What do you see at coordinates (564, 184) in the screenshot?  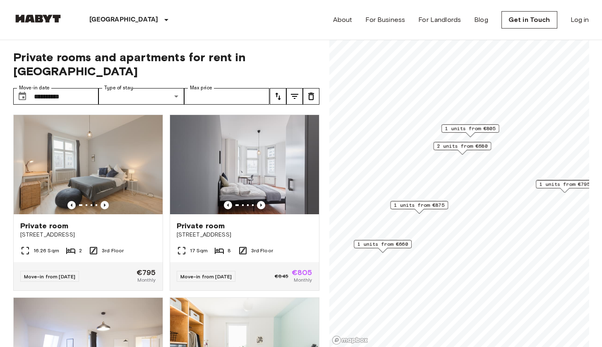 I see `span: 1 units from €795` at bounding box center [564, 184].